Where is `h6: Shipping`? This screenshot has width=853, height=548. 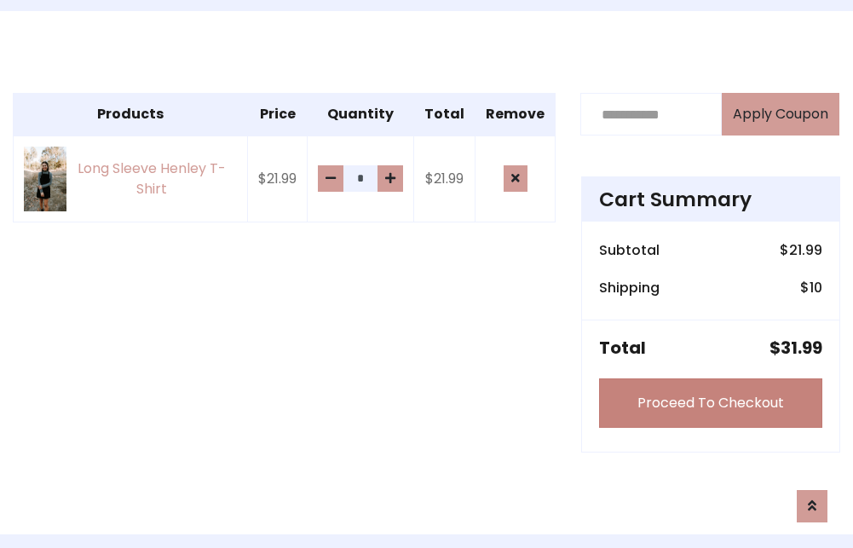 h6: Shipping is located at coordinates (629, 287).